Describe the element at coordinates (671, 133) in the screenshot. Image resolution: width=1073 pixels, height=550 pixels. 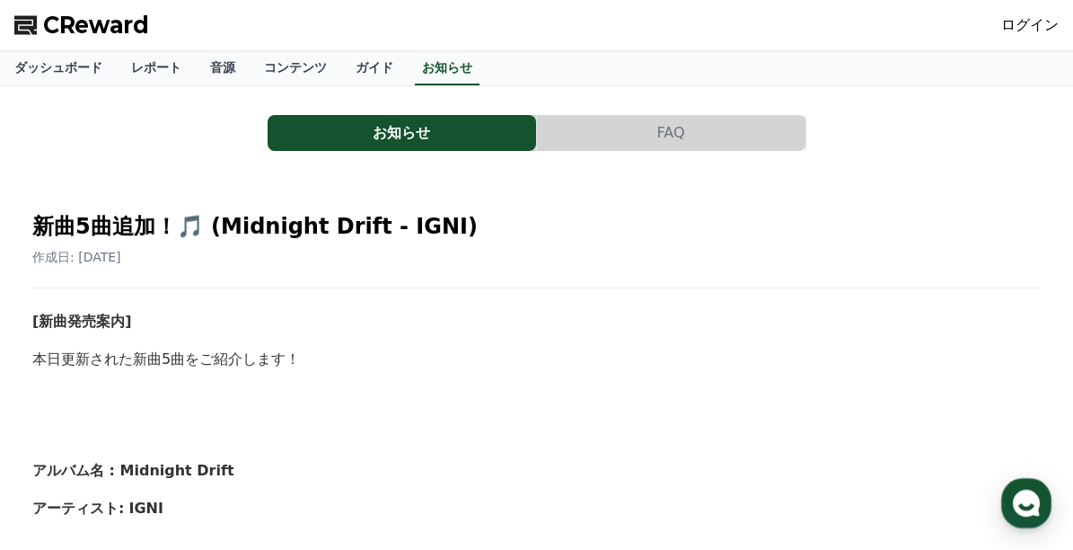
I see `button: FAQ` at that location.